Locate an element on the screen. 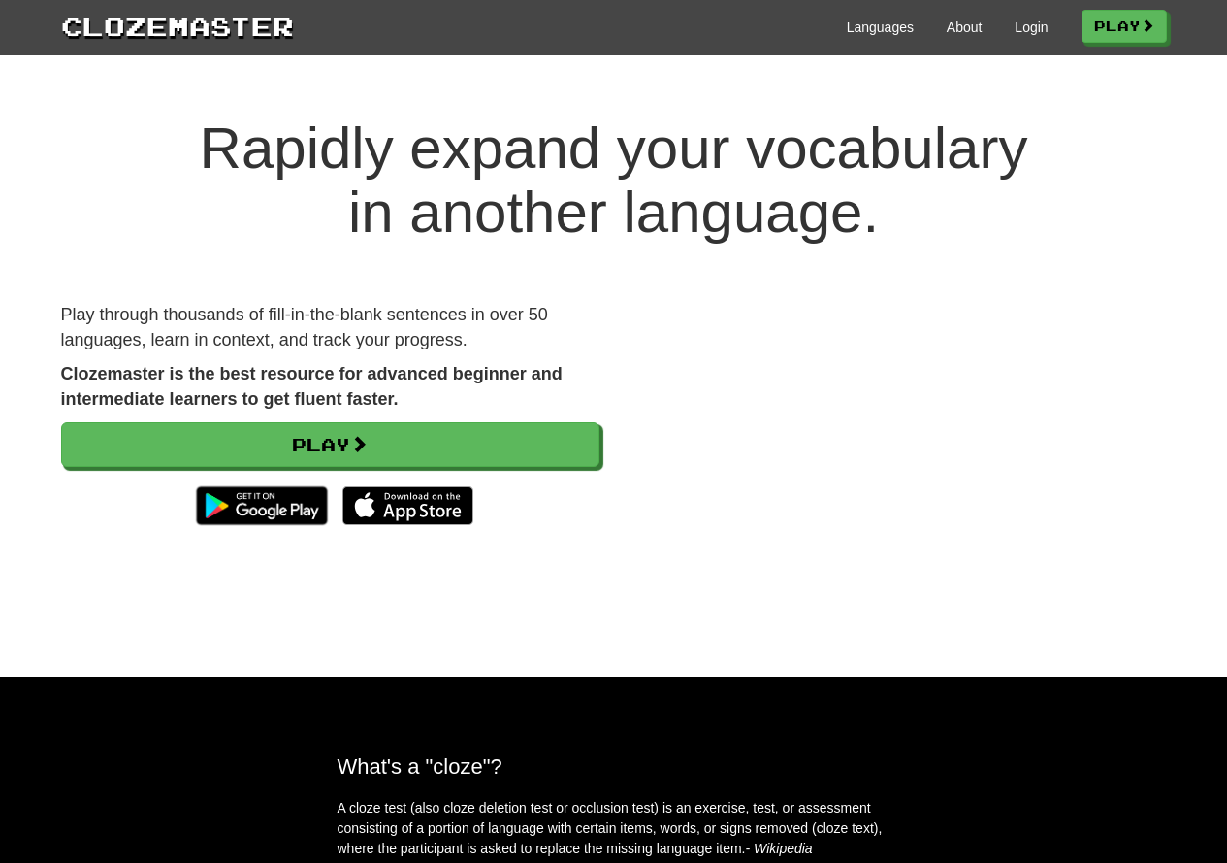 Image resolution: width=1227 pixels, height=863 pixels. strong: Clozemaster is the best resource for advanced beginner and intermediate learners to get fluent fa... is located at coordinates (311, 386).